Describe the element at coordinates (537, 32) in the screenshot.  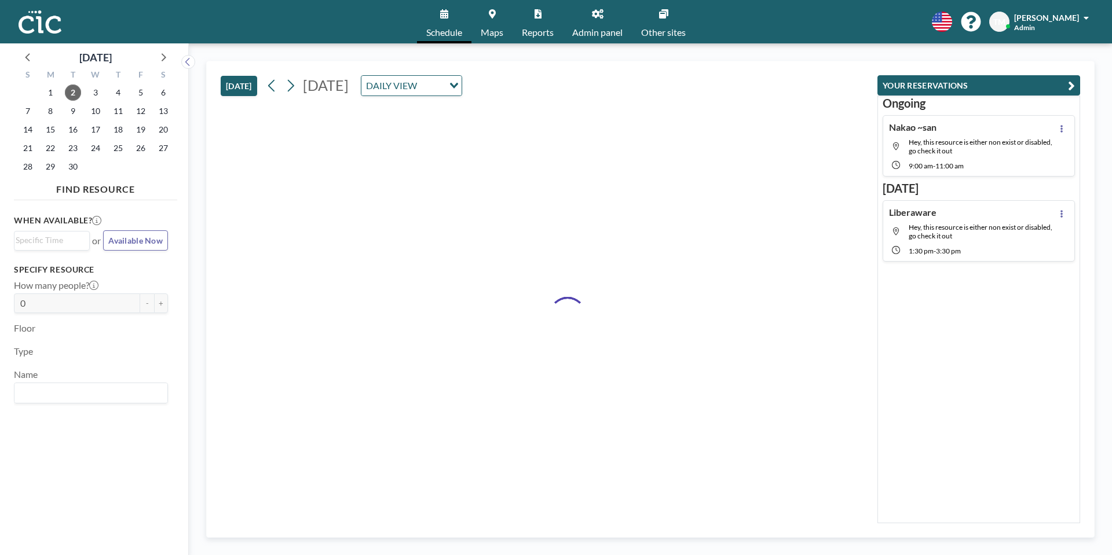
I see `span: Reports` at that location.